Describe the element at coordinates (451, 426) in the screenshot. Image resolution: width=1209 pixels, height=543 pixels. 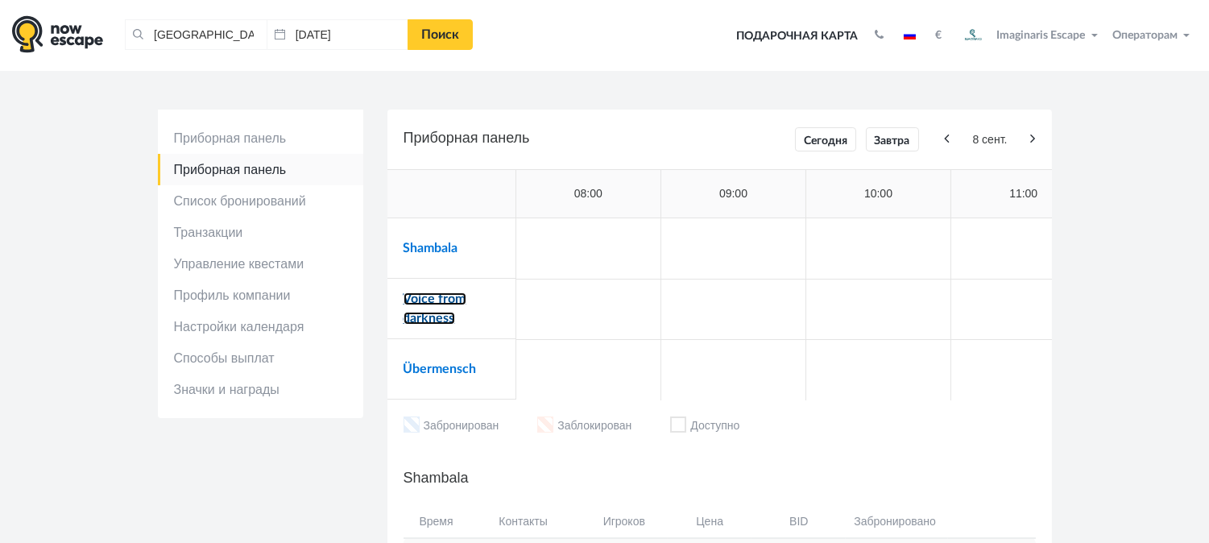
I see `li: Забронирован` at that location.